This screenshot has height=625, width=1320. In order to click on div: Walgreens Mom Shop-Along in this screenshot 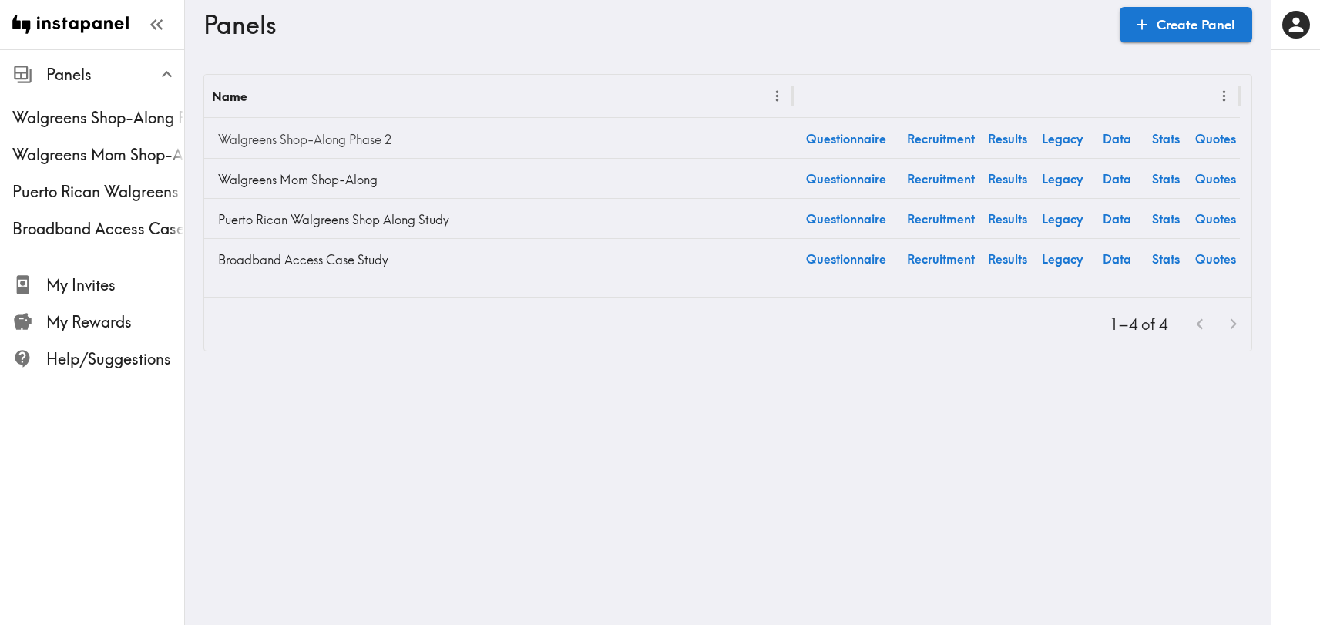, I will do `click(98, 155)`.